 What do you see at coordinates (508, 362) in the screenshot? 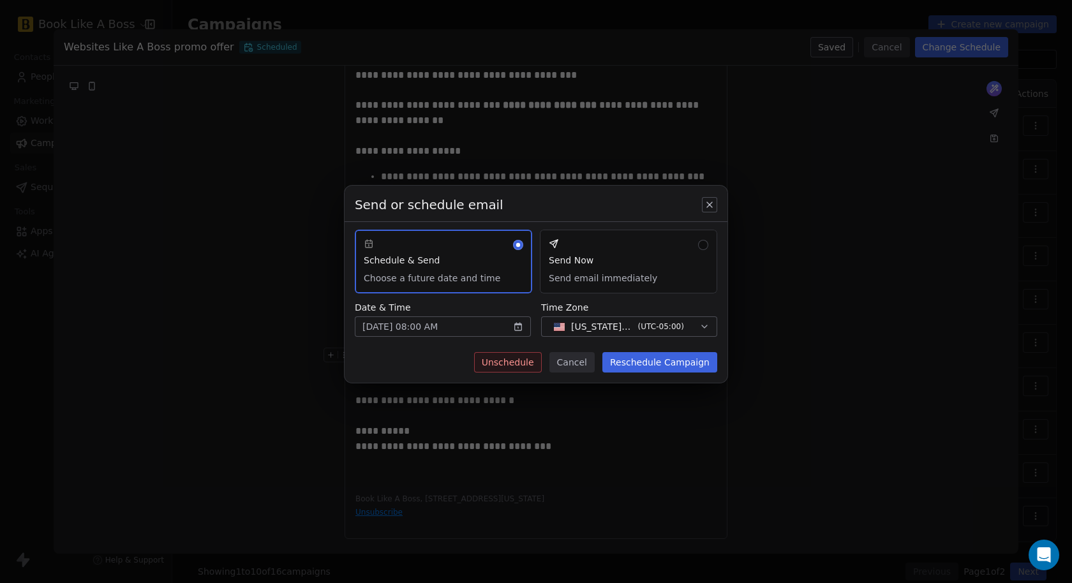
I see `button: Unschedule` at bounding box center [508, 362].